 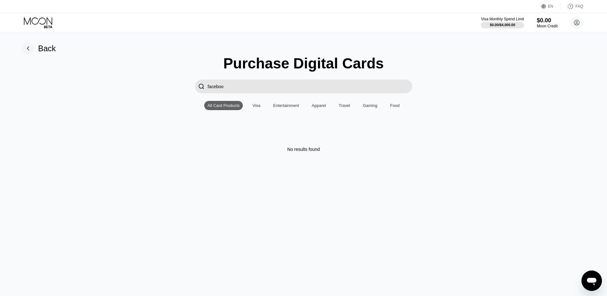 What do you see at coordinates (286, 105) in the screenshot?
I see `div: Entertainment` at bounding box center [286, 105].